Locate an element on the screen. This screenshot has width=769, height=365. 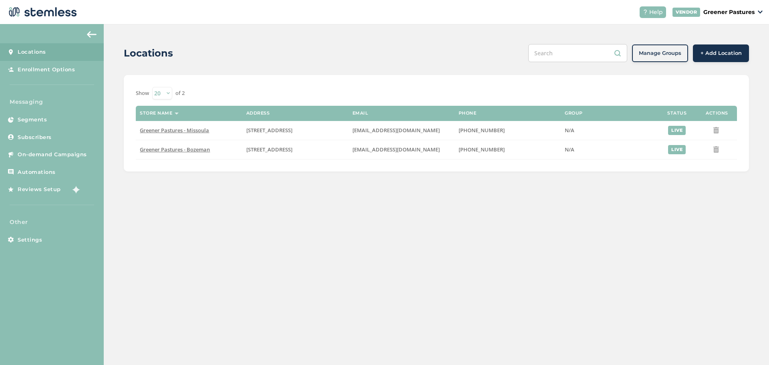
img: glitter-stars-b7820f95.gif is located at coordinates (75, 189).